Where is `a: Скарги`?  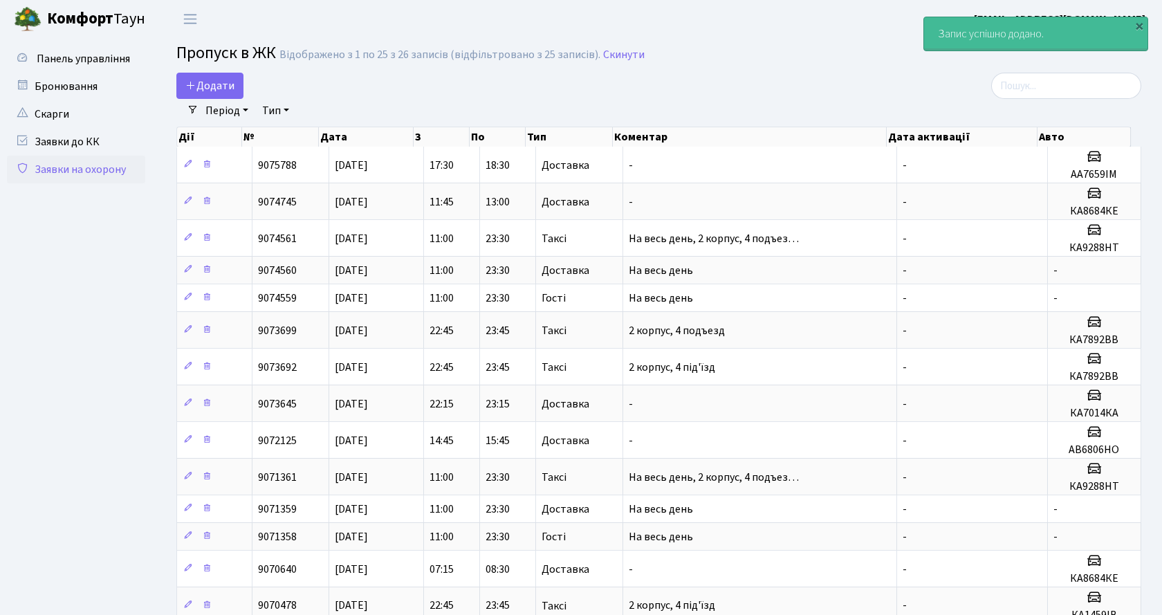
a: Скарги is located at coordinates (76, 114).